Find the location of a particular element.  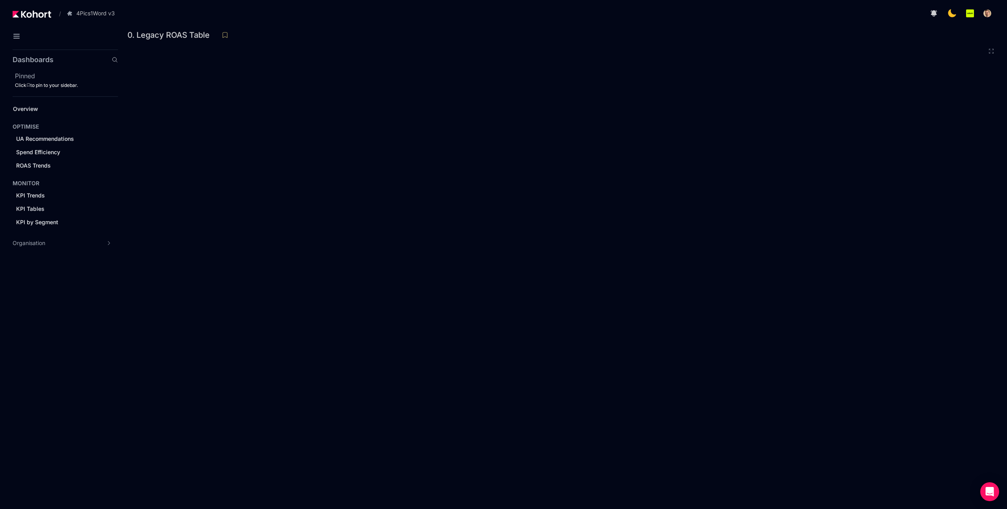

span: KPI Tables is located at coordinates (30, 208).